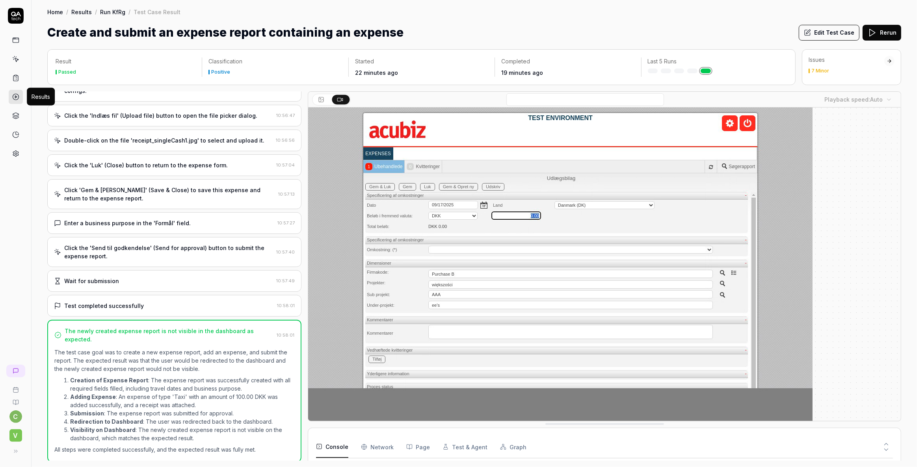 This screenshot has width=917, height=467. Describe the element at coordinates (87, 413) in the screenshot. I see `strong: Submission` at that location.